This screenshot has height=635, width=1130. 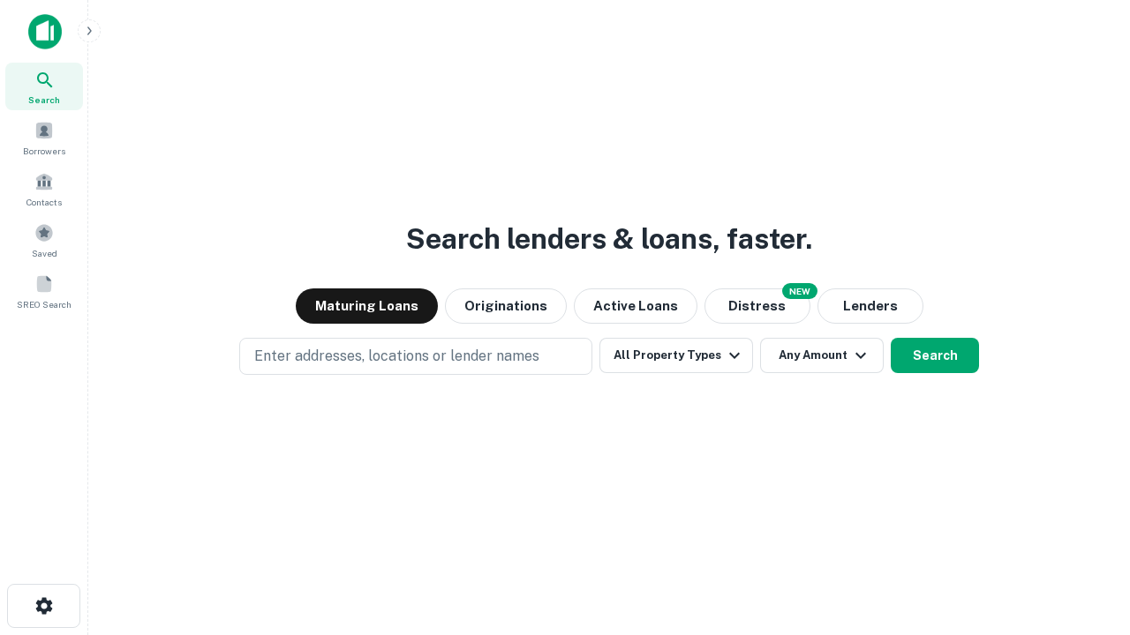 What do you see at coordinates (757, 306) in the screenshot?
I see `button: Search distressed loans with lien and other non-mortgage details.` at bounding box center [757, 306].